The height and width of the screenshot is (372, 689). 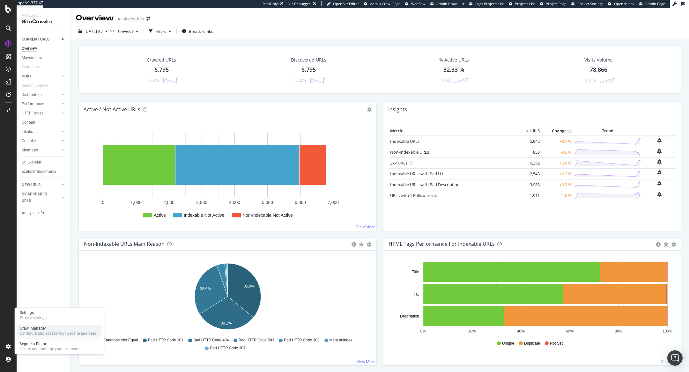 I want to click on div: Analytics, so click(x=43, y=15).